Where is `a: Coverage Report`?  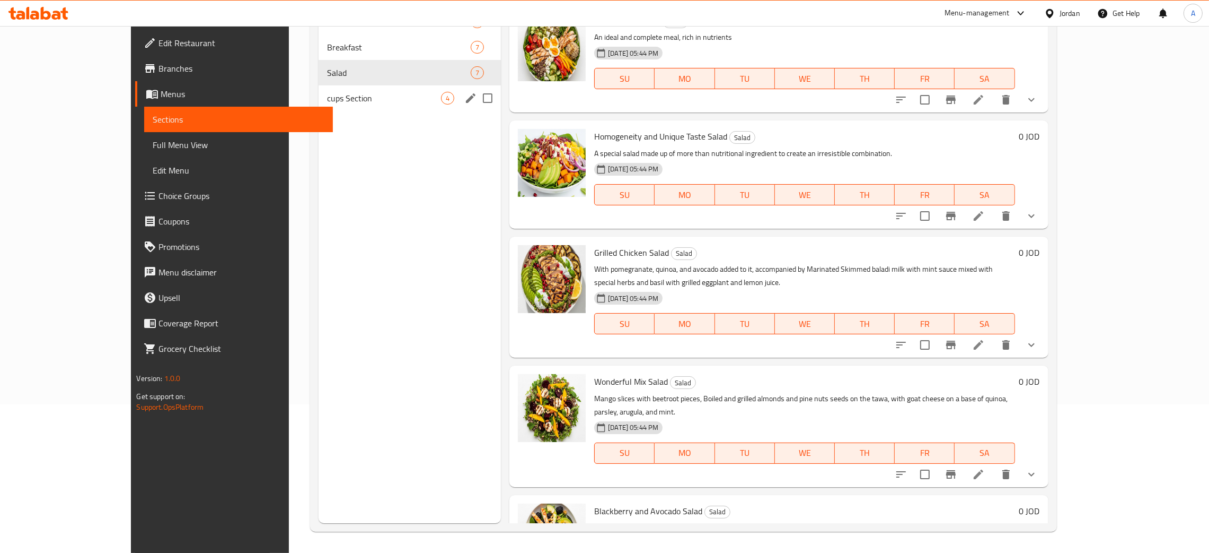
a: Coverage Report is located at coordinates (234, 323).